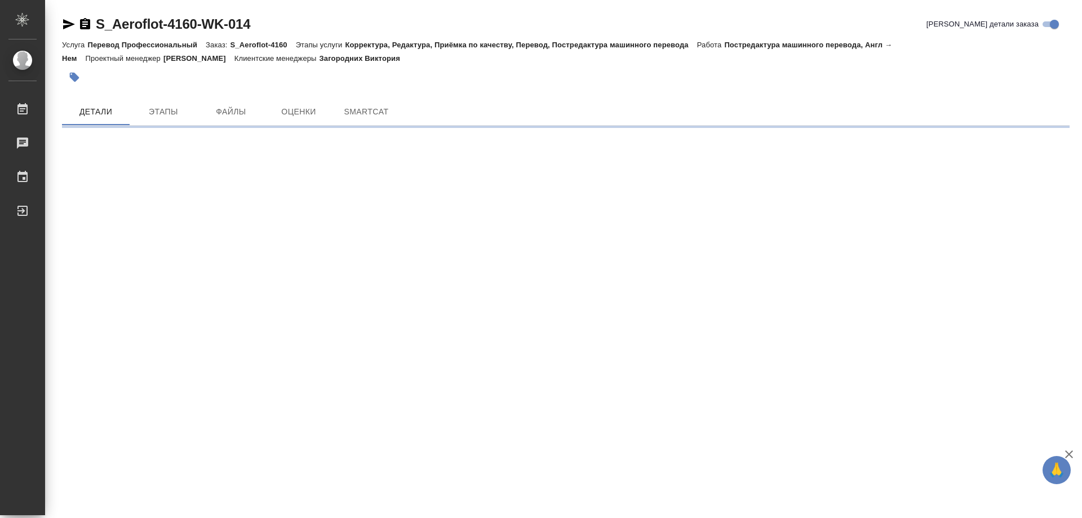 The width and height of the screenshot is (1082, 518). I want to click on span: Оценки, so click(299, 112).